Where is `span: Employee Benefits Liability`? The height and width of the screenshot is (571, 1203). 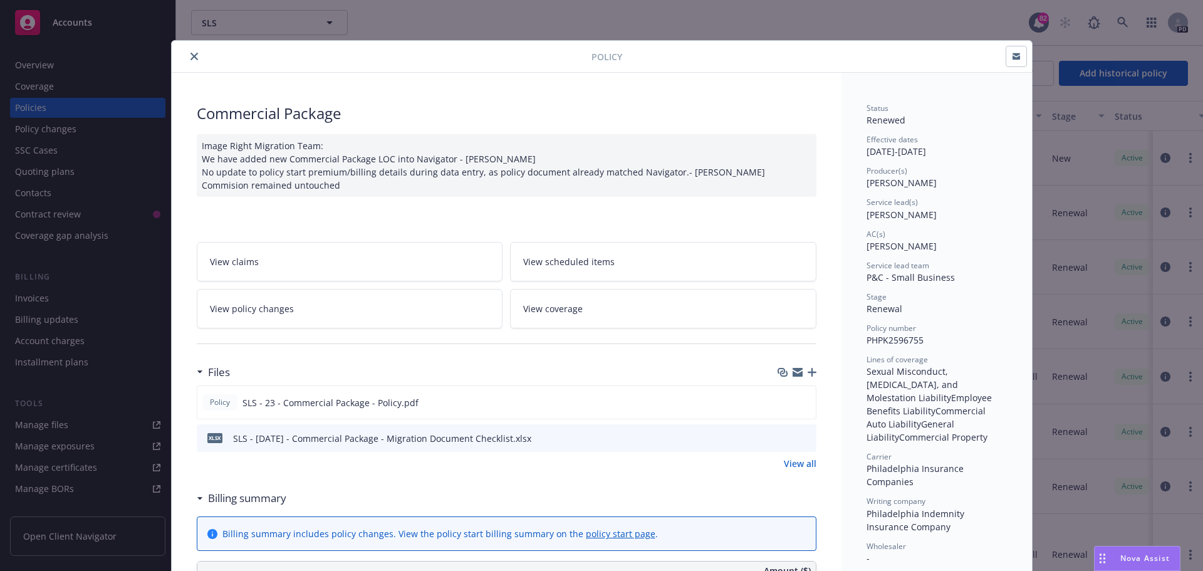 span: Employee Benefits Liability is located at coordinates (930, 404).